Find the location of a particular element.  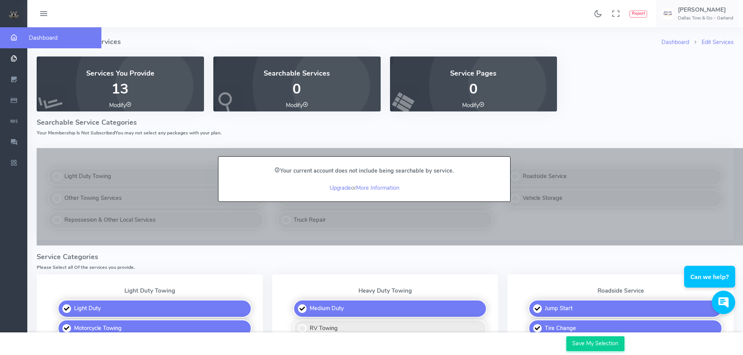

div: or is located at coordinates (364, 179).